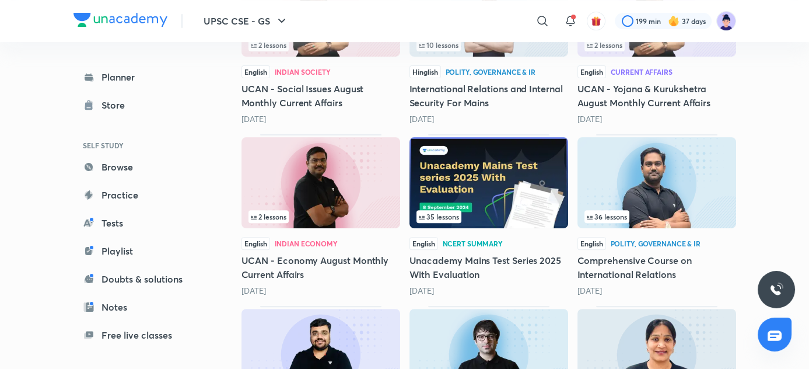  Describe the element at coordinates (489, 96) in the screenshot. I see `h5: International Relations and Internal Security For Mains` at that location.